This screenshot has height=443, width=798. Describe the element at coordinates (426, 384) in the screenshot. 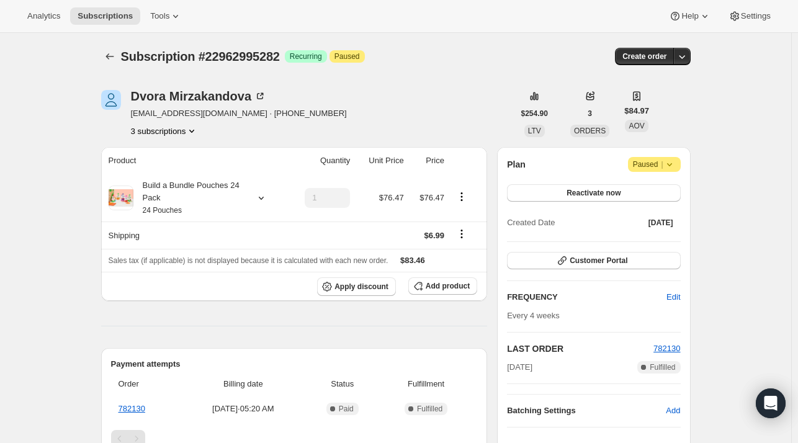

I see `span: Fulfillment` at that location.